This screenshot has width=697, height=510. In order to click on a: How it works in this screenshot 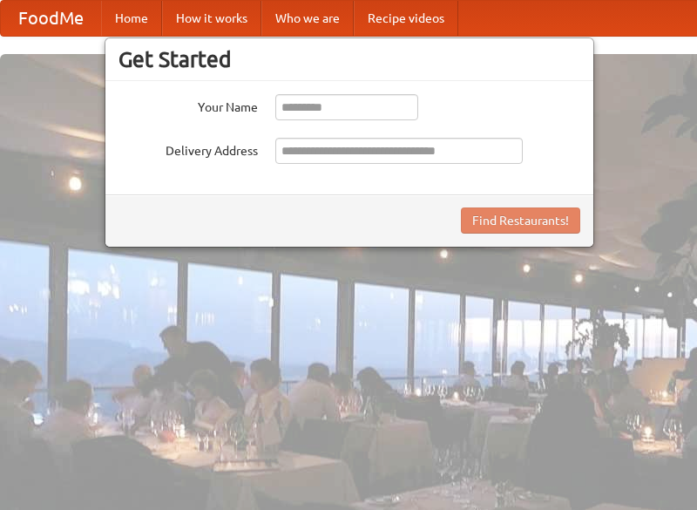, I will do `click(212, 18)`.